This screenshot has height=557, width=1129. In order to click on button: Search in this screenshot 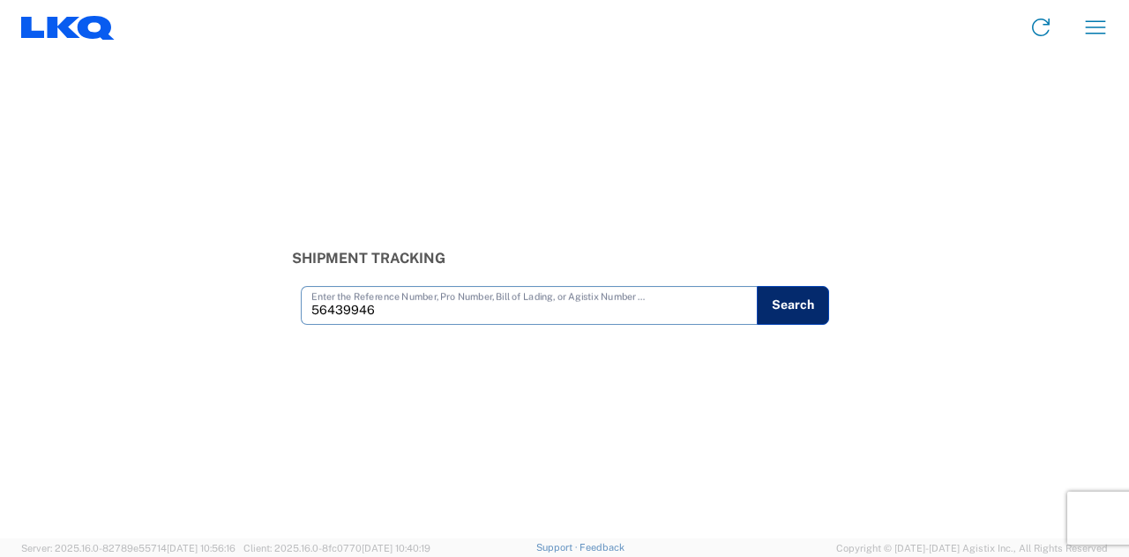, I will do `click(793, 305)`.